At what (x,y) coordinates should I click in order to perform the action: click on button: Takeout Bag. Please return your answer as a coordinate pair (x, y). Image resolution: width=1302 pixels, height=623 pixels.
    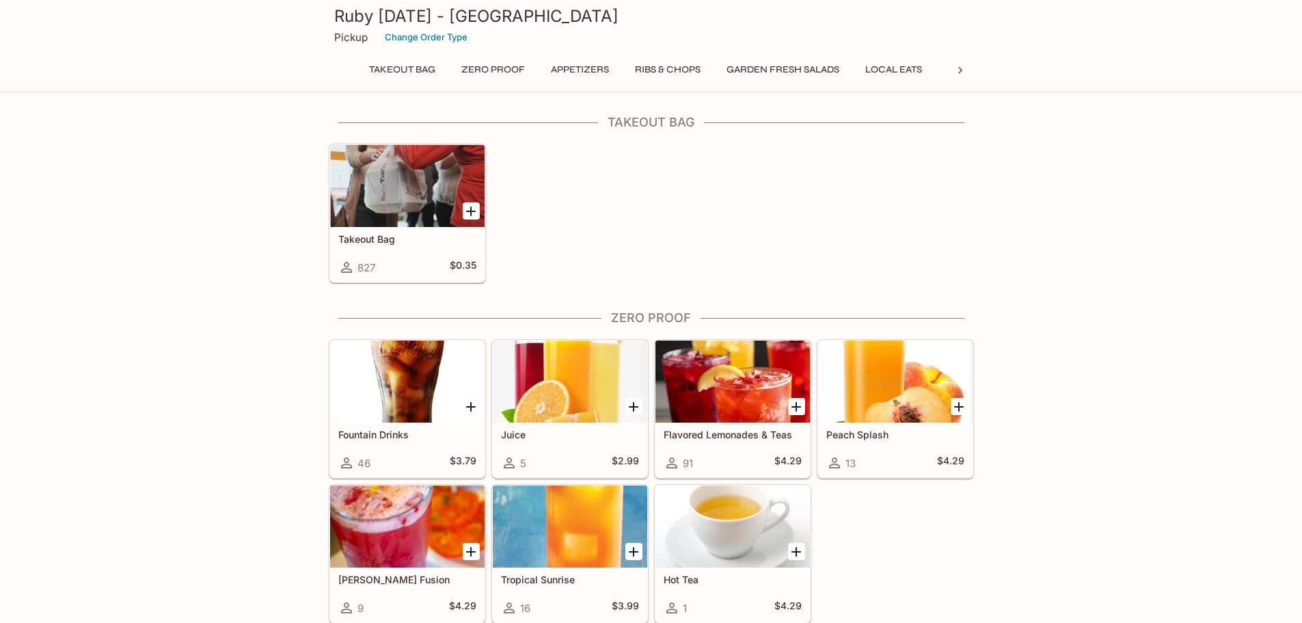
    Looking at the image, I should click on (402, 70).